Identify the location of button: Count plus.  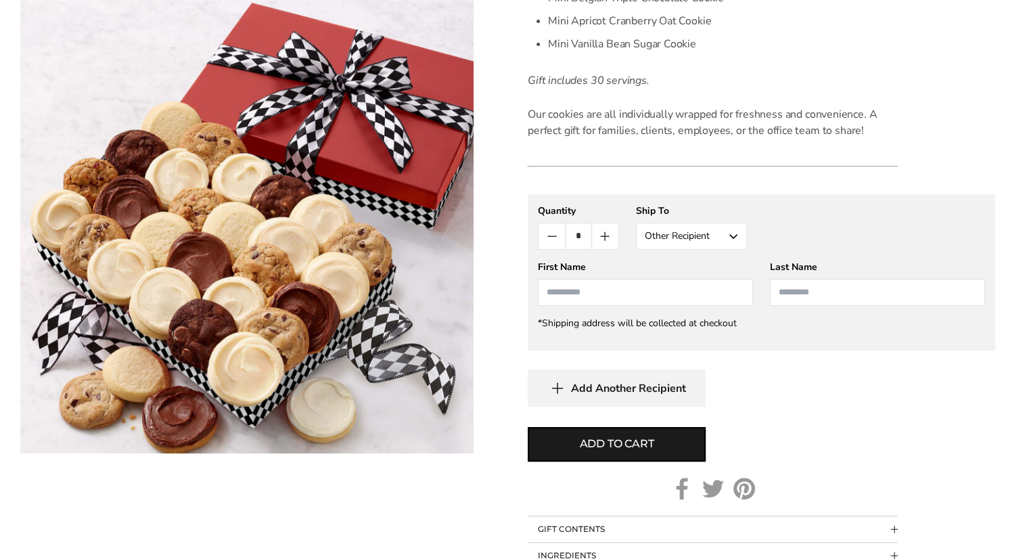
(605, 236).